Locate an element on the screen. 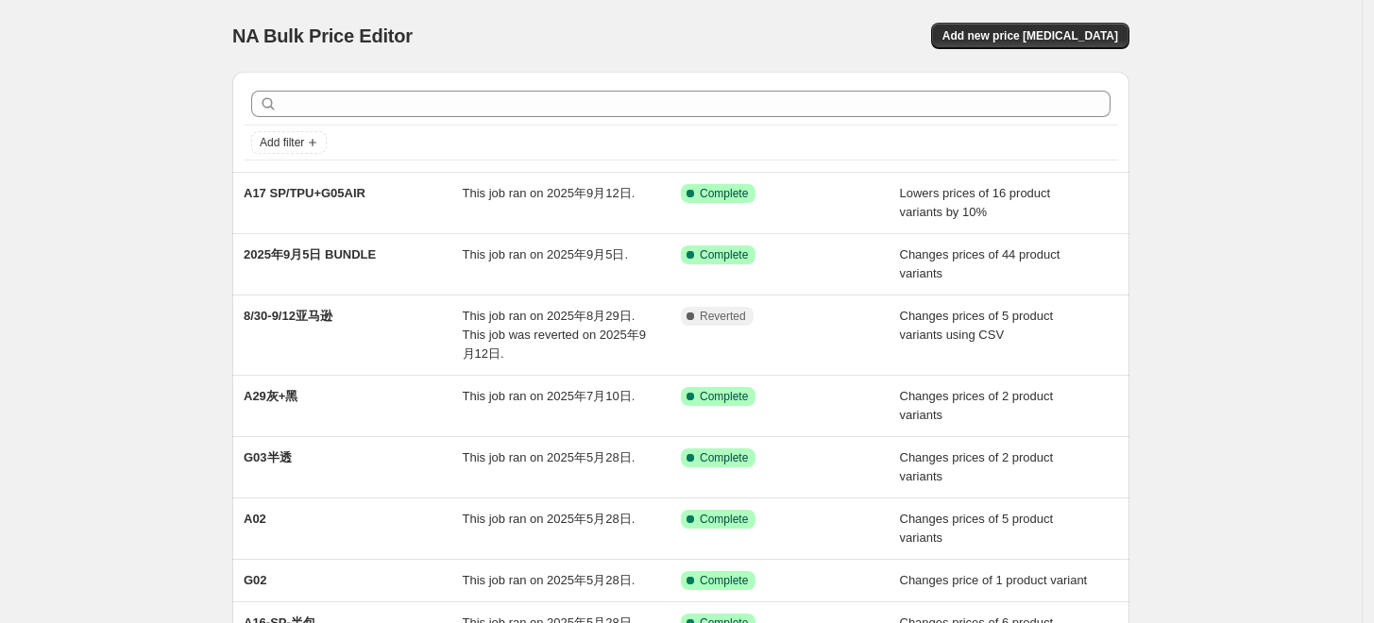 The image size is (1374, 623). span: A17 SP/TPU+G05AIR is located at coordinates (304, 193).